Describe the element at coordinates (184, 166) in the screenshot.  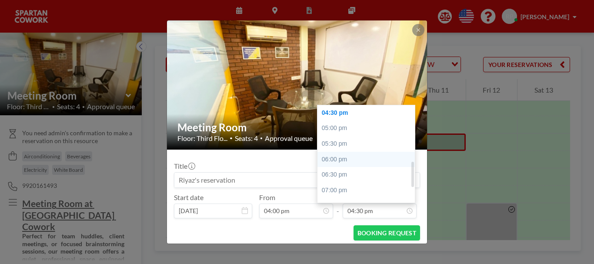
I see `label: Title` at that location.